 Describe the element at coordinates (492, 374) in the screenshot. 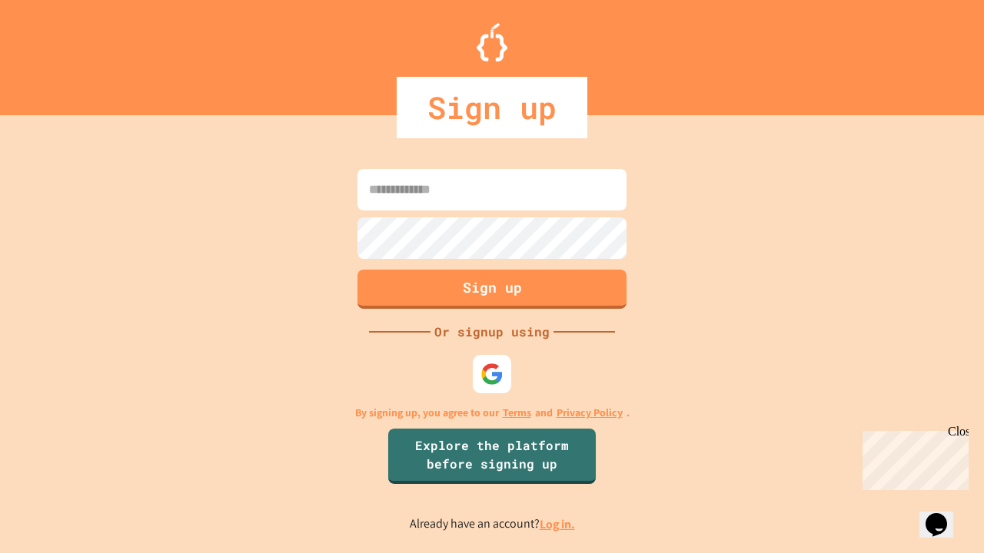

I see `img: google-icon.svg` at that location.